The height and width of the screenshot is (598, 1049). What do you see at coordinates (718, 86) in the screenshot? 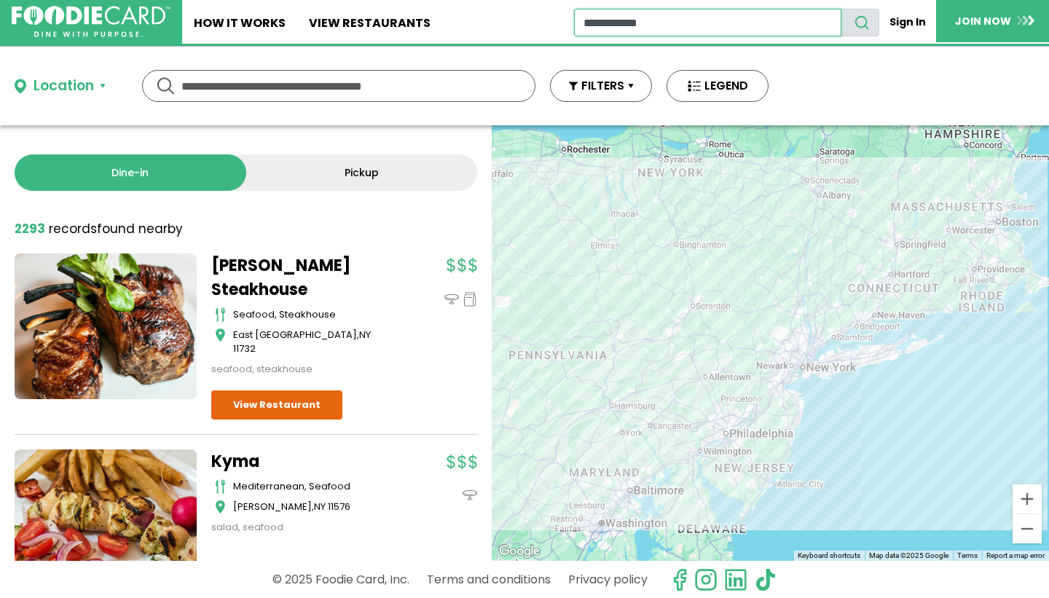
I see `button: LEGEND` at bounding box center [718, 86].